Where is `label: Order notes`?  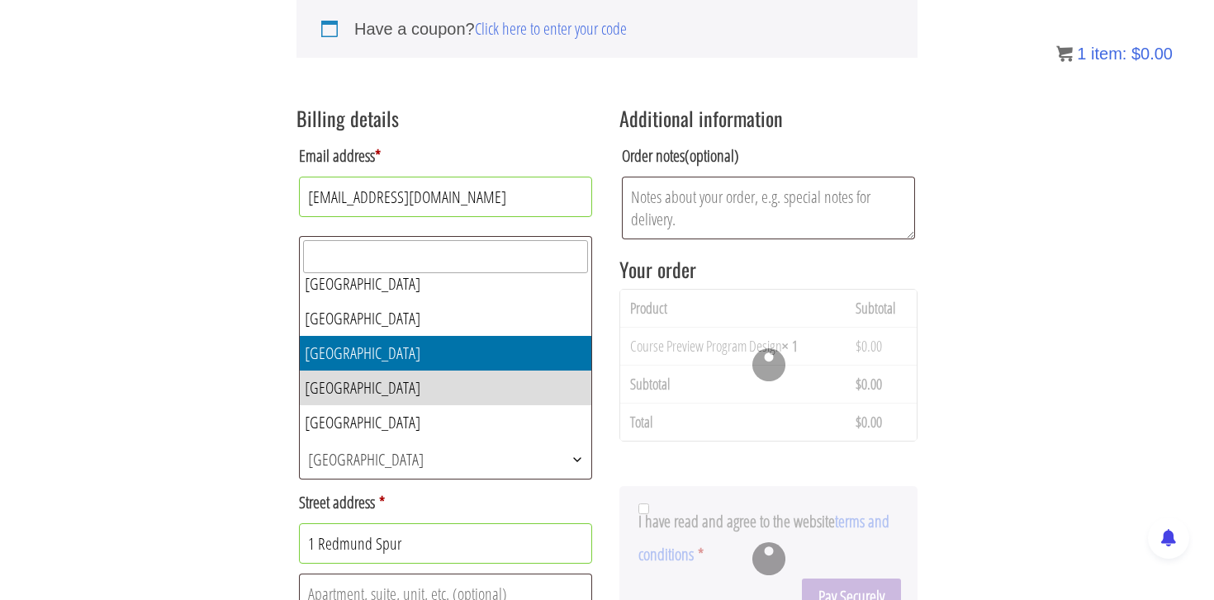
label: Order notes is located at coordinates (768, 156).